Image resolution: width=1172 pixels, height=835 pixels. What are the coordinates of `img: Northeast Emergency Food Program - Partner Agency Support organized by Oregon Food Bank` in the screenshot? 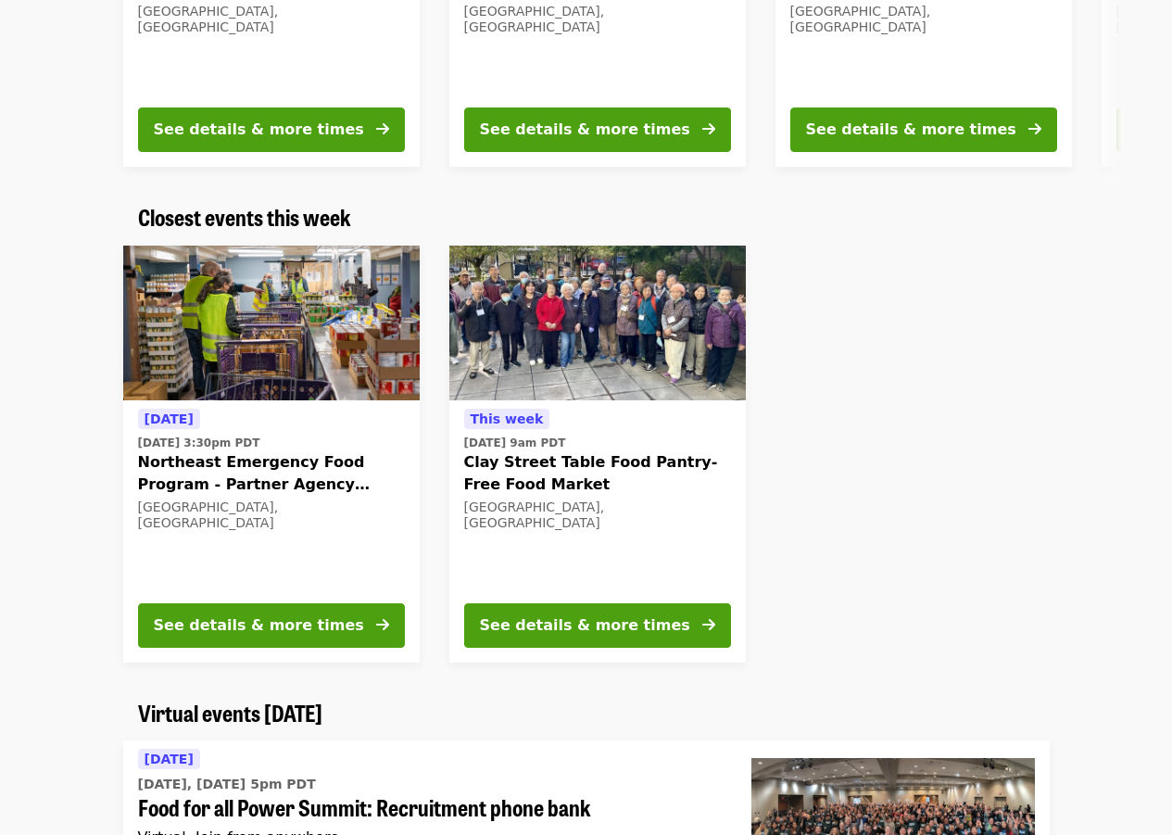 It's located at (272, 323).